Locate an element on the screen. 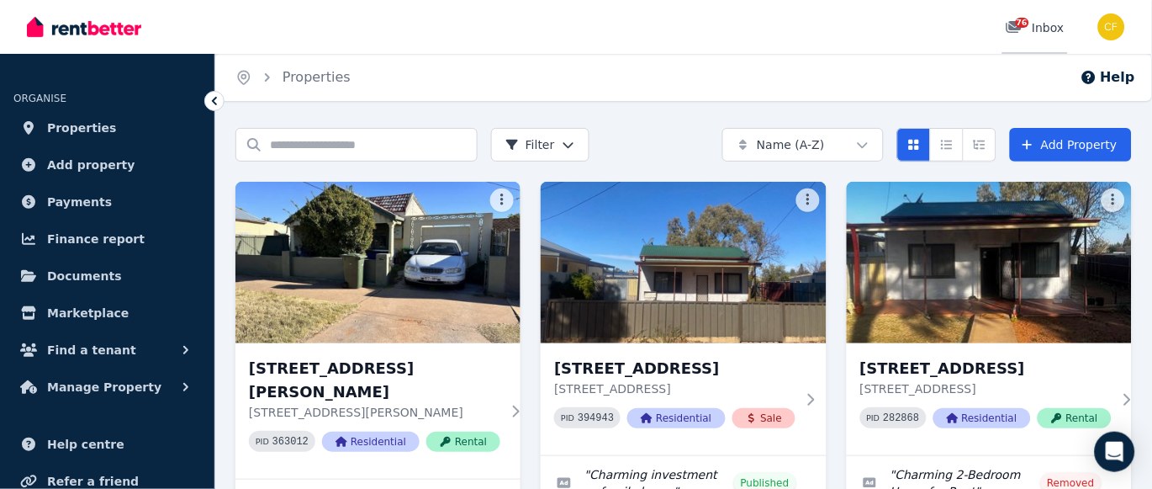 The height and width of the screenshot is (489, 1152). nav: Breadcrumb is located at coordinates (293, 77).